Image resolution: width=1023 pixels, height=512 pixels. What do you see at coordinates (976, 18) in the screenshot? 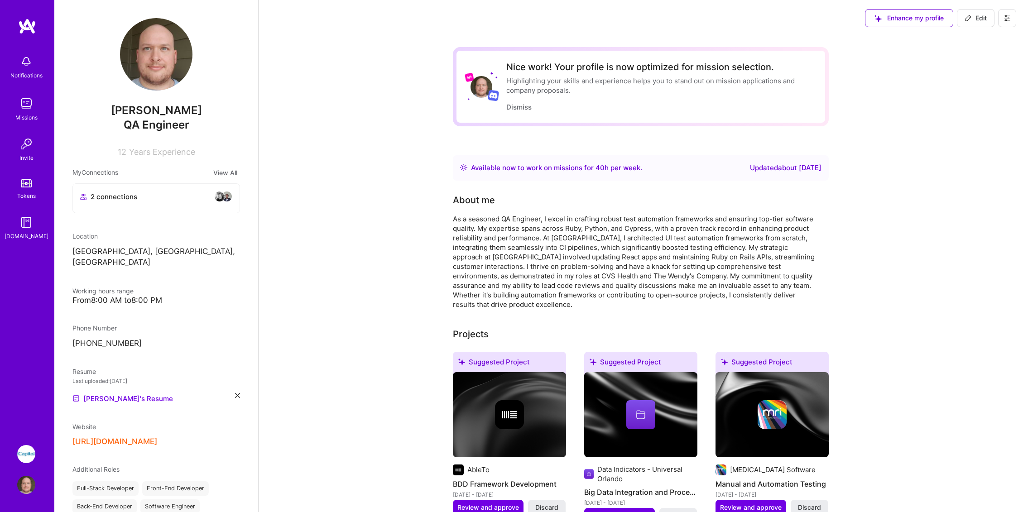
I see `span: Edit` at bounding box center [976, 18].